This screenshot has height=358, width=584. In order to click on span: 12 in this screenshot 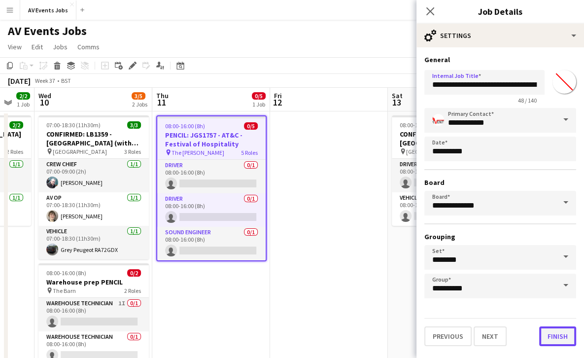, I will do `click(277, 102)`.